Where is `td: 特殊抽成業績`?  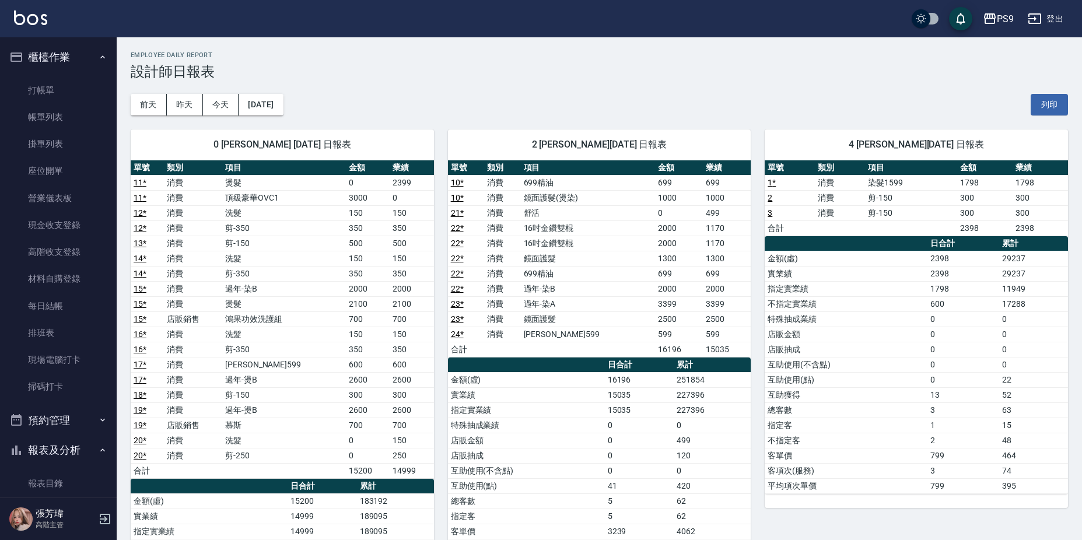
td: 特殊抽成業績 is located at coordinates (846, 319).